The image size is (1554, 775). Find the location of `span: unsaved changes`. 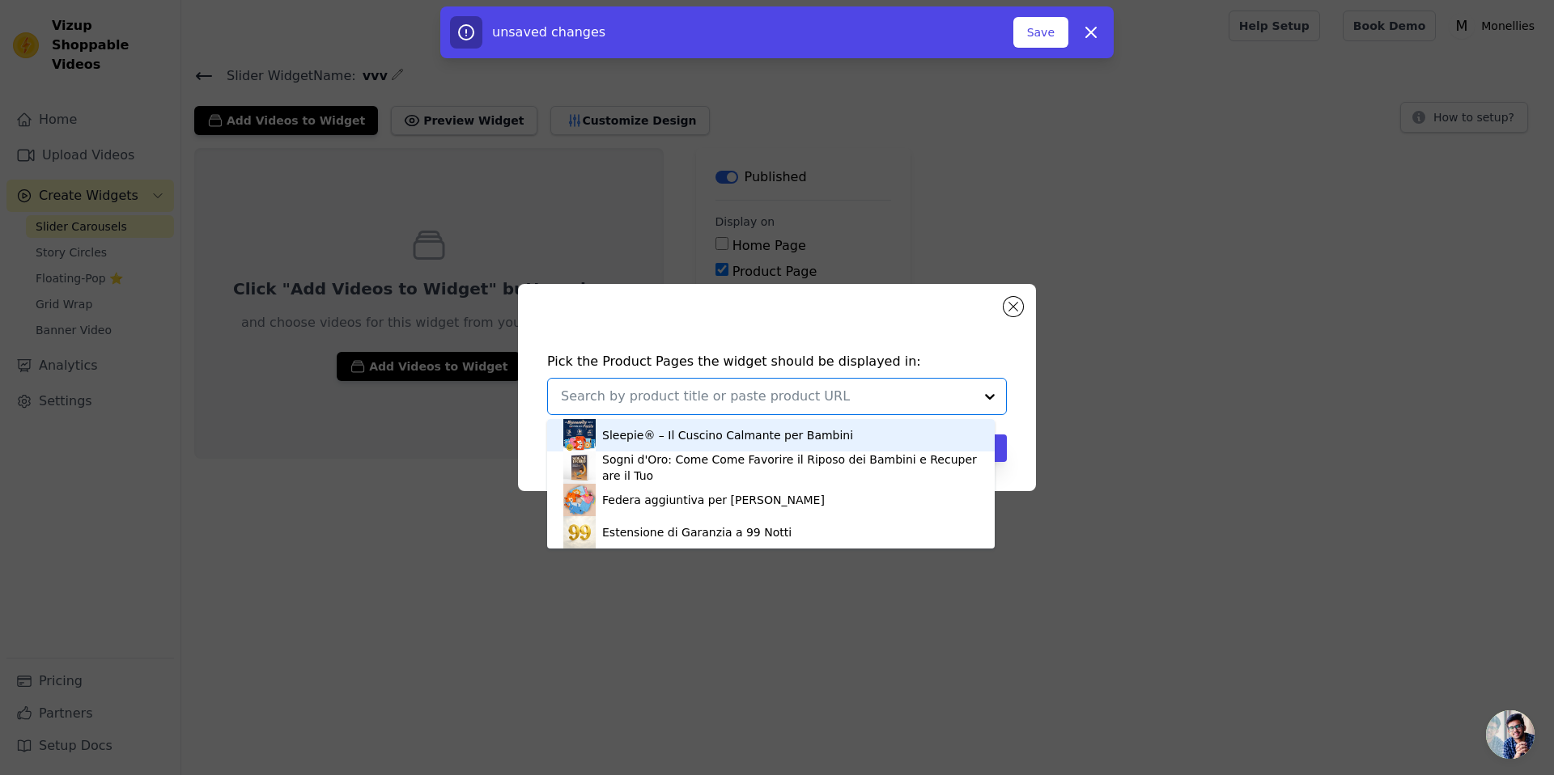

span: unsaved changes is located at coordinates (549, 32).